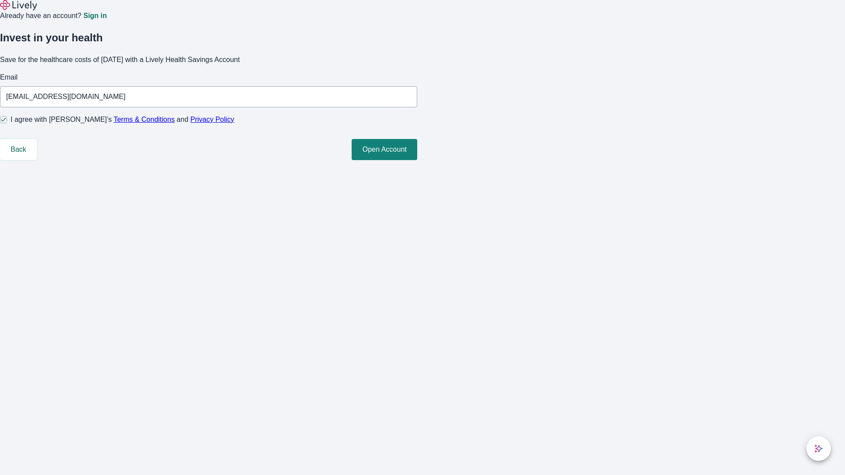  I want to click on a: Sign in, so click(95, 16).